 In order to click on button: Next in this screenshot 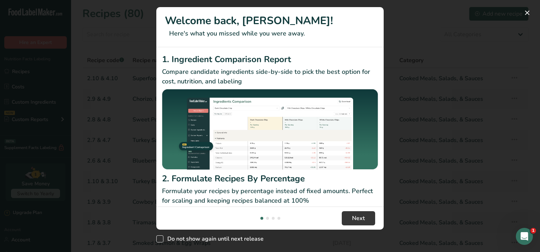, I will do `click(359, 219)`.